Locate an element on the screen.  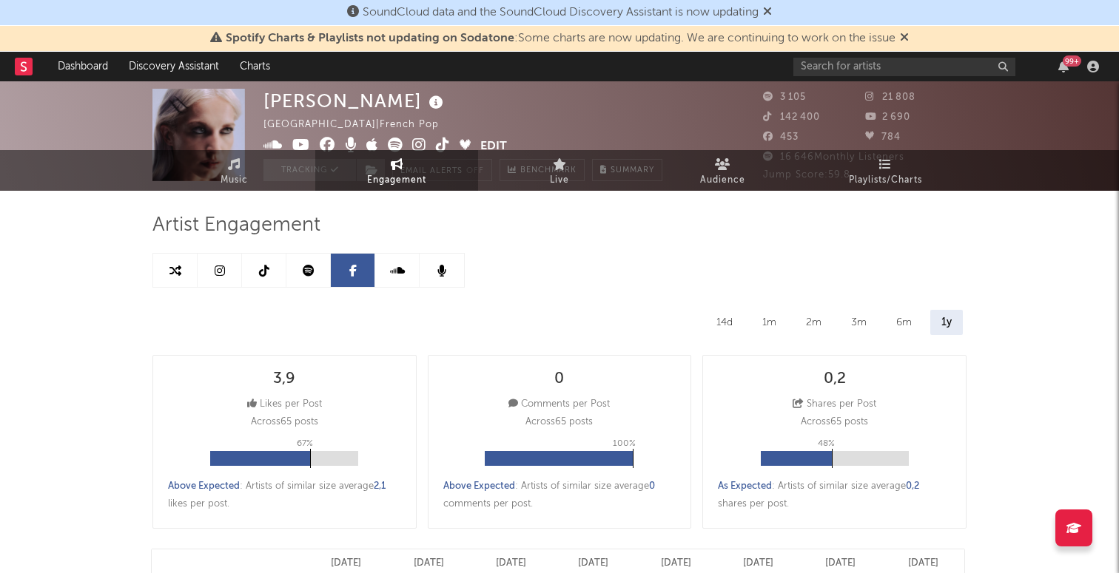
input: Search for artists is located at coordinates (904, 67).